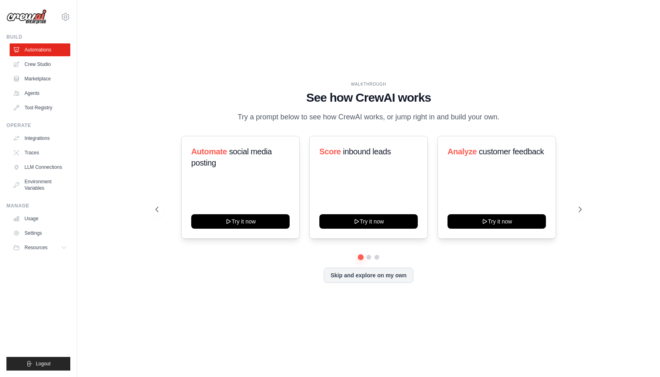 The height and width of the screenshot is (377, 660). Describe the element at coordinates (232, 157) in the screenshot. I see `span: social media posting` at that location.